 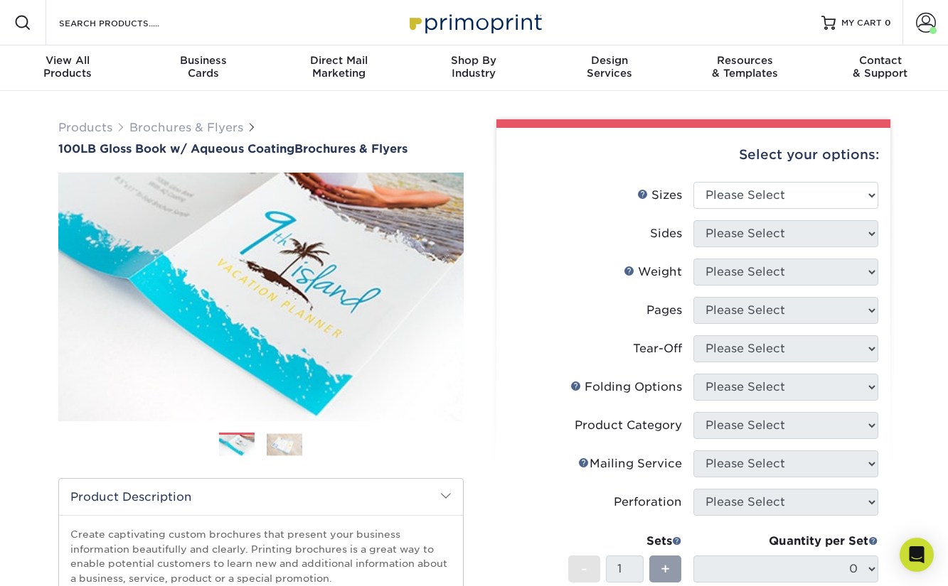 I want to click on img: Brochures & Flyers 01, so click(x=237, y=446).